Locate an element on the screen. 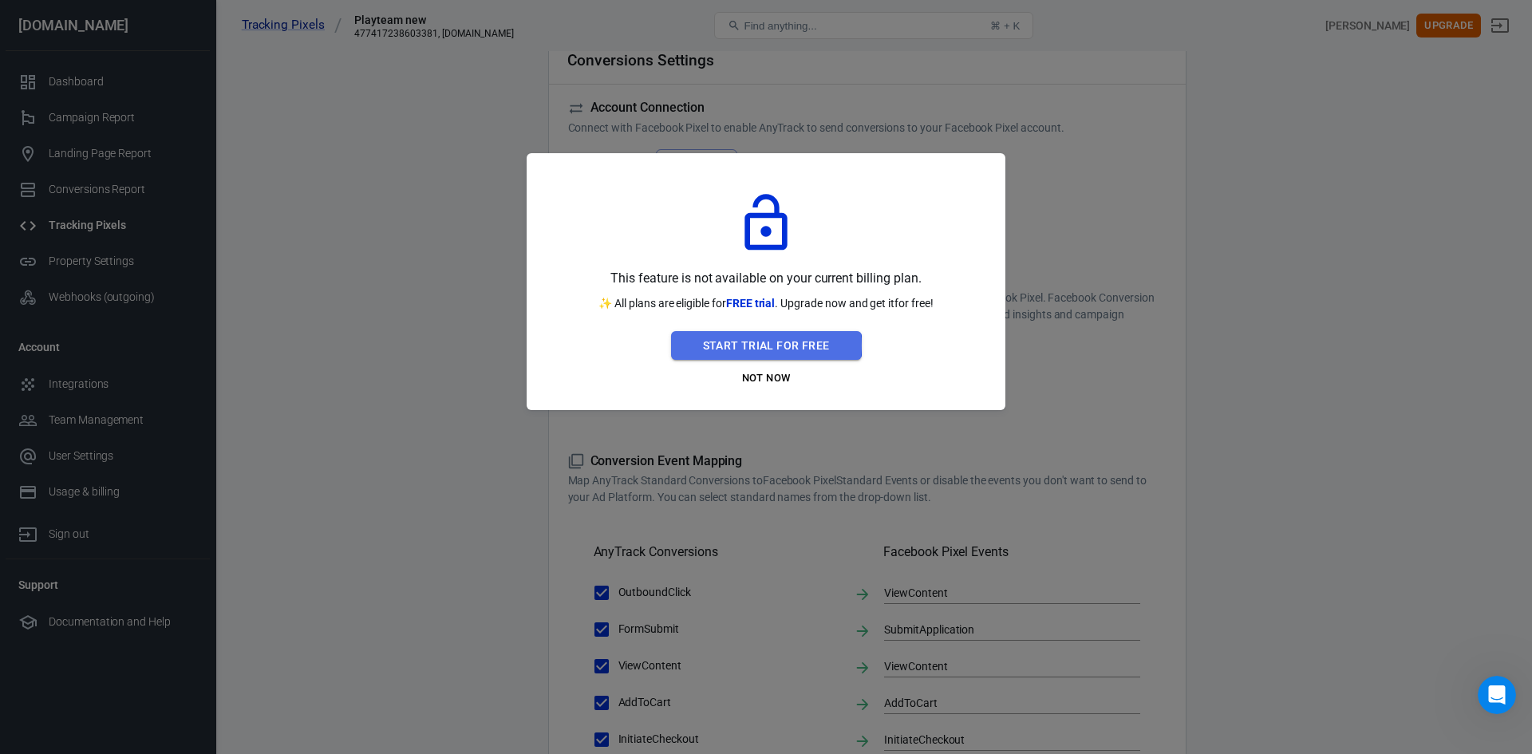 The width and height of the screenshot is (1532, 754). p: ✨ All plans are eligible for . Upgrade now and get it for free! is located at coordinates (766, 303).